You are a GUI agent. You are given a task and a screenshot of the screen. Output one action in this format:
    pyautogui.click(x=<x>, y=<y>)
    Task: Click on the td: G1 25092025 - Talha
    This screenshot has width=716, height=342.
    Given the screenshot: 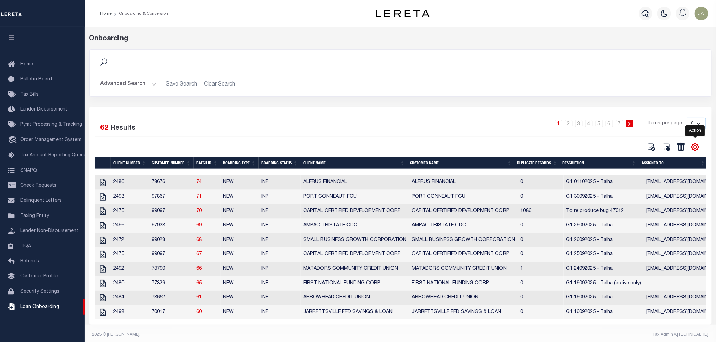 What is the action you would take?
    pyautogui.click(x=603, y=255)
    